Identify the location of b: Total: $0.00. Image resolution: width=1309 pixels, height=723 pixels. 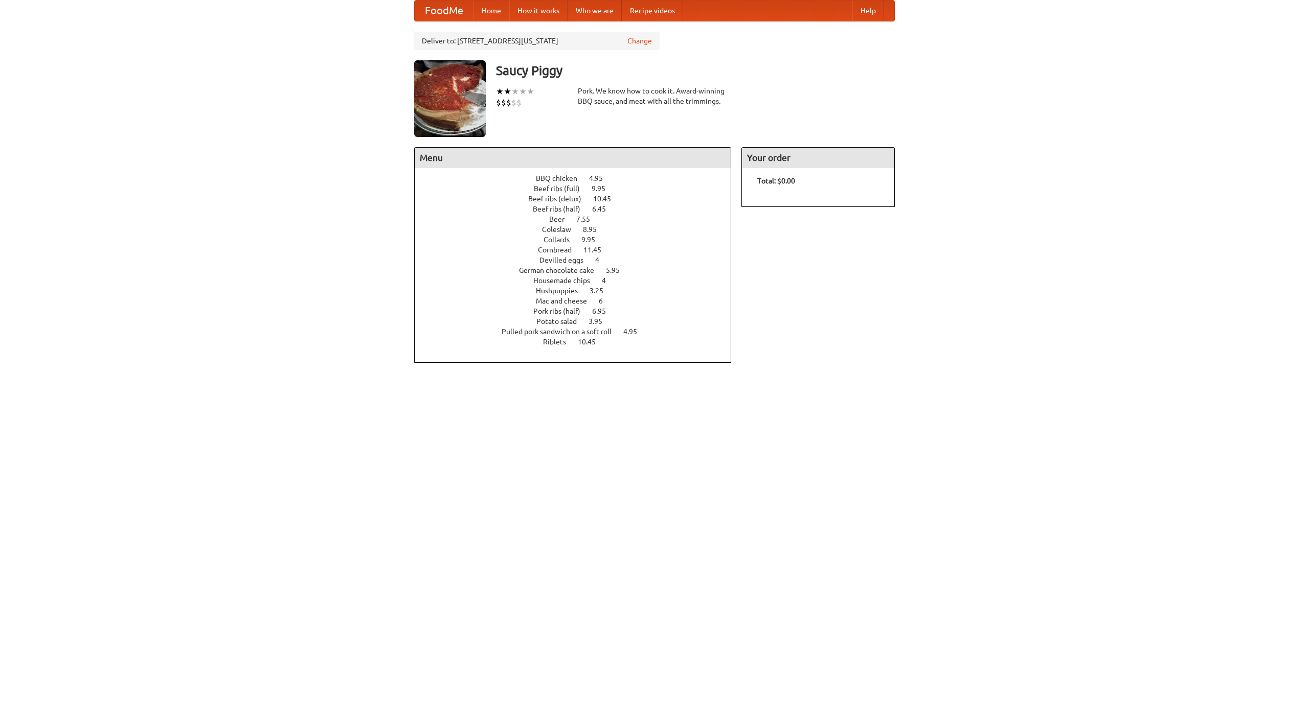
(776, 181).